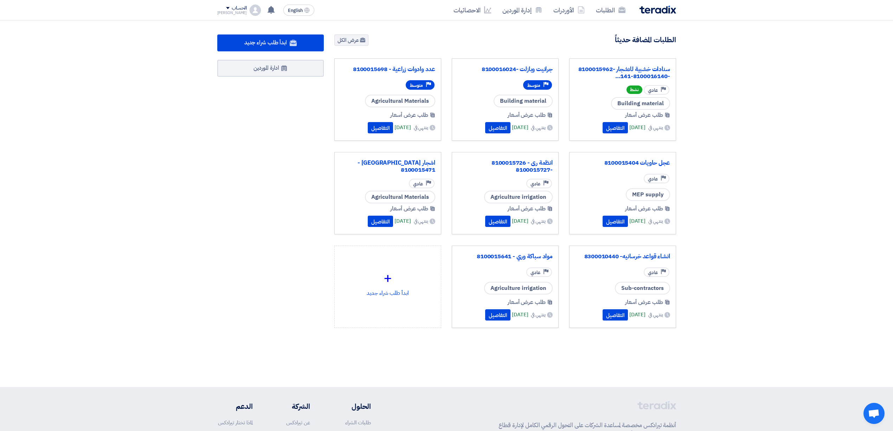 The image size is (893, 431). What do you see at coordinates (569, 10) in the screenshot?
I see `a: الأوردرات` at bounding box center [569, 10].